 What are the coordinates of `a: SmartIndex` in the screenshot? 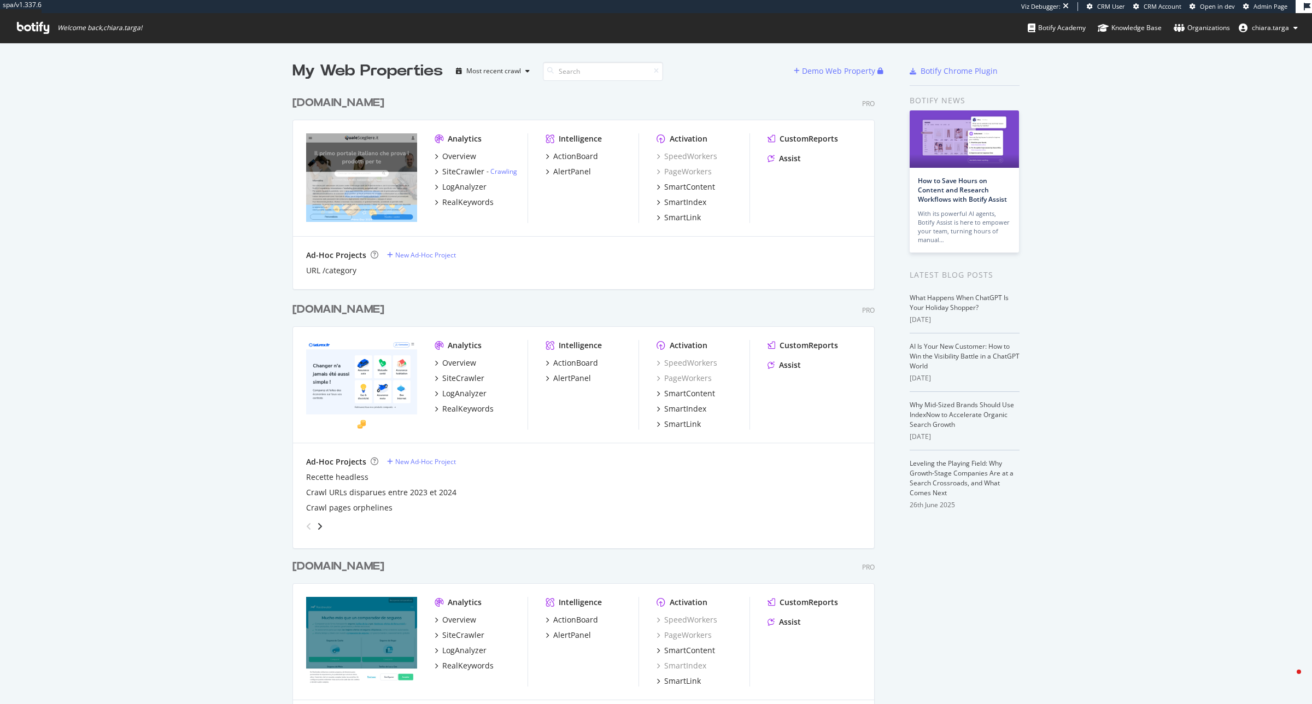 It's located at (681, 202).